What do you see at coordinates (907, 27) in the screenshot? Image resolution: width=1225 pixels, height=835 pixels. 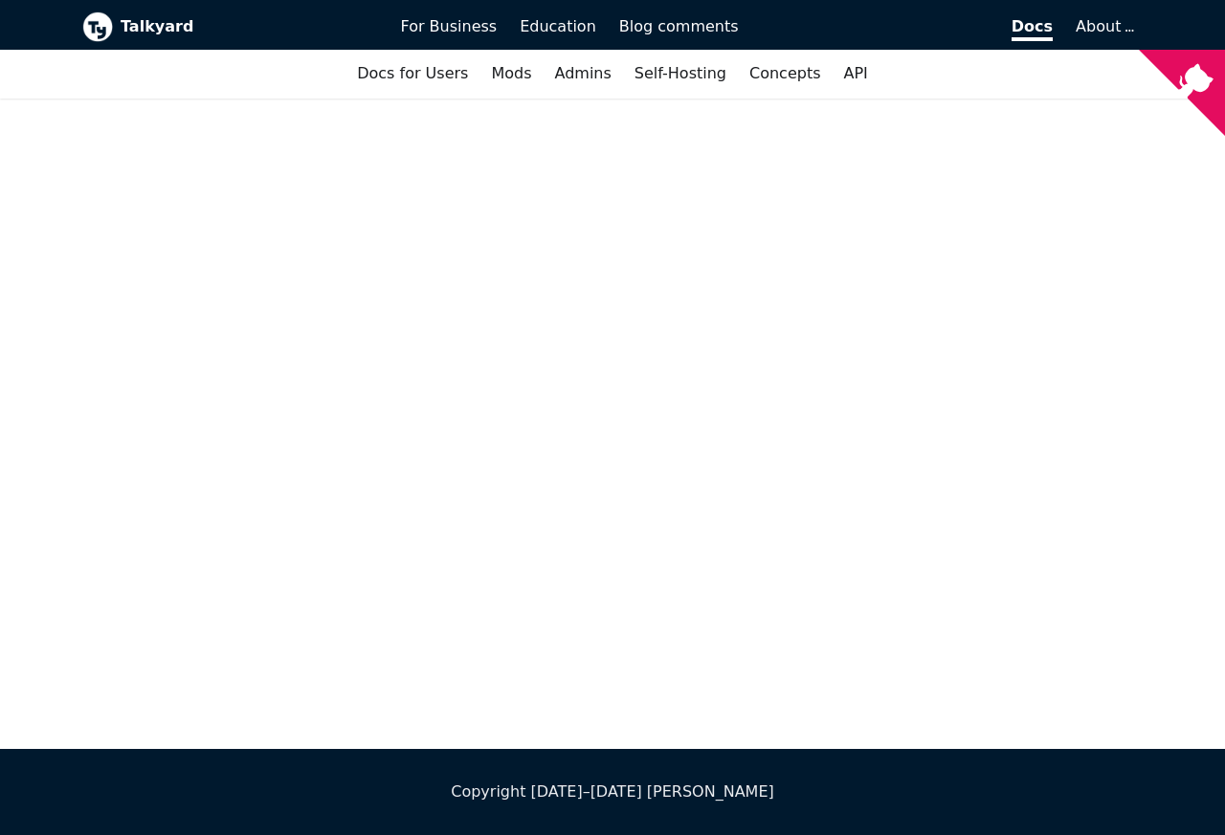 I see `a: Docs` at bounding box center [907, 27].